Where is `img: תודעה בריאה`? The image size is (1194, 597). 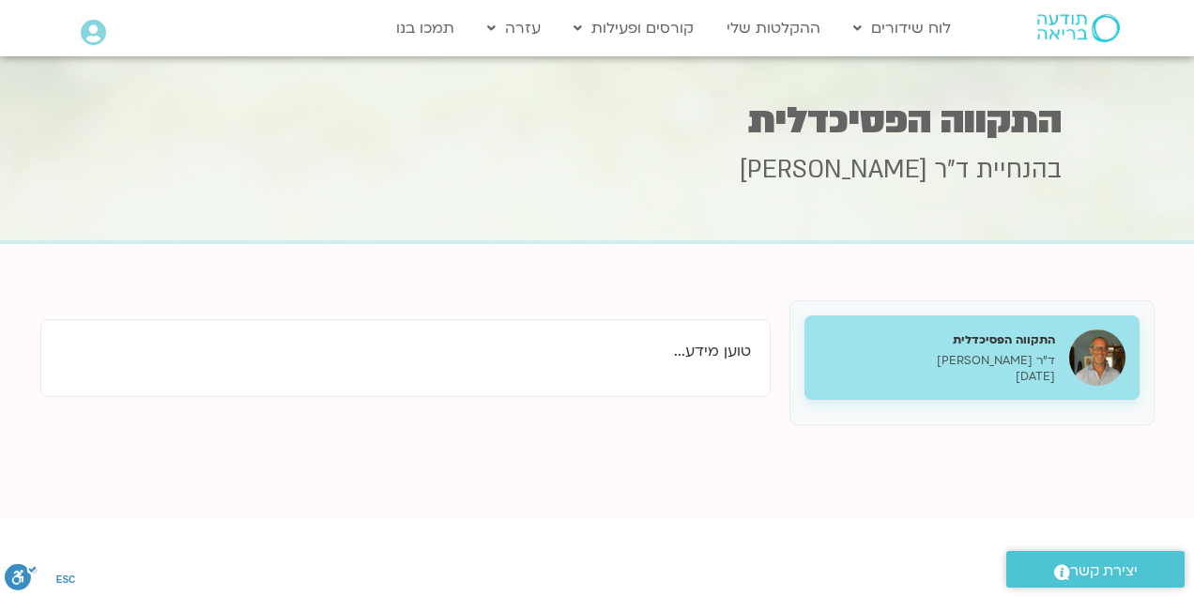
img: תודעה בריאה is located at coordinates (1079, 28).